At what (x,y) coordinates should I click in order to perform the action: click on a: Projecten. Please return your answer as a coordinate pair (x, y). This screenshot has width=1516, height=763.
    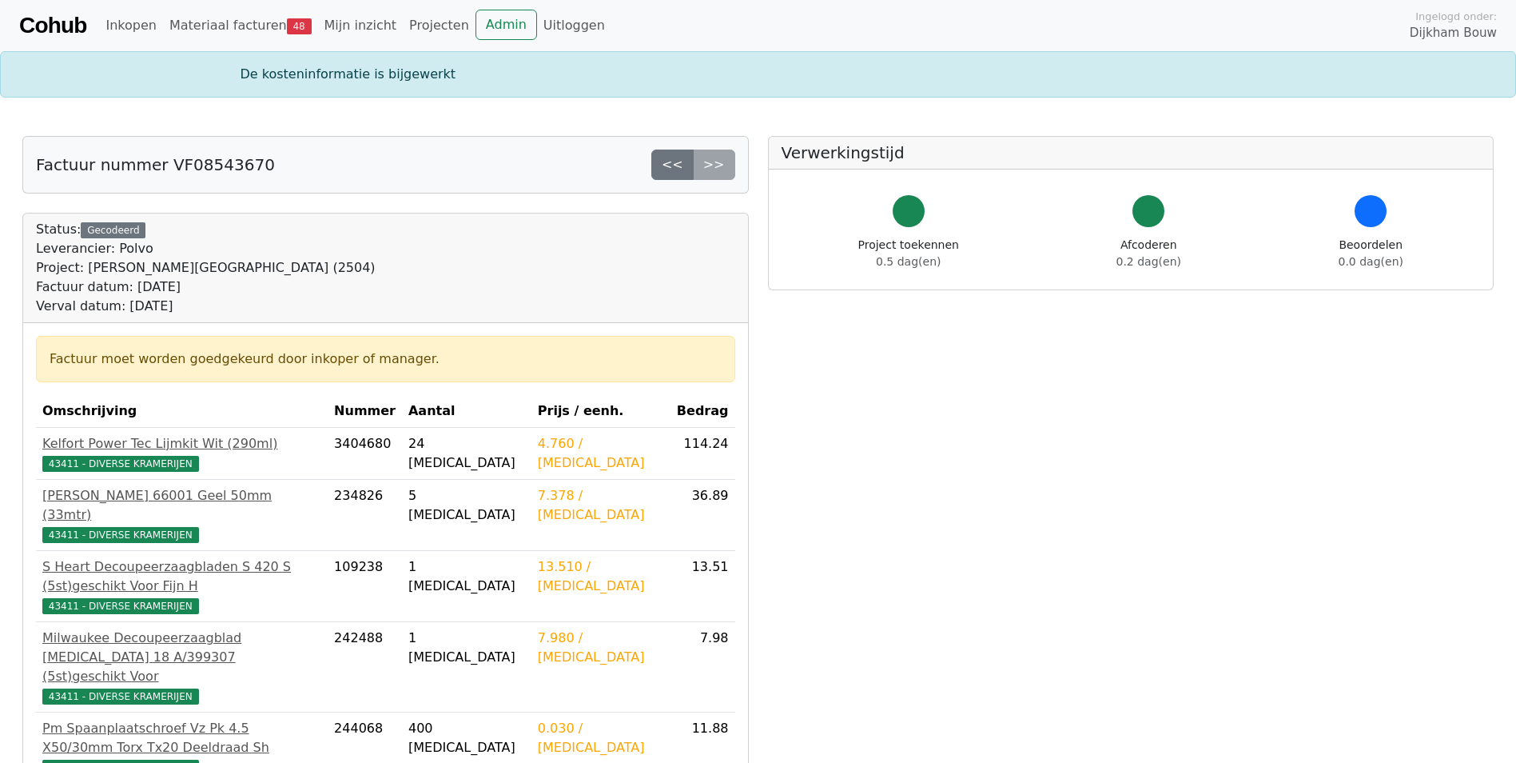
    Looking at the image, I should click on (439, 26).